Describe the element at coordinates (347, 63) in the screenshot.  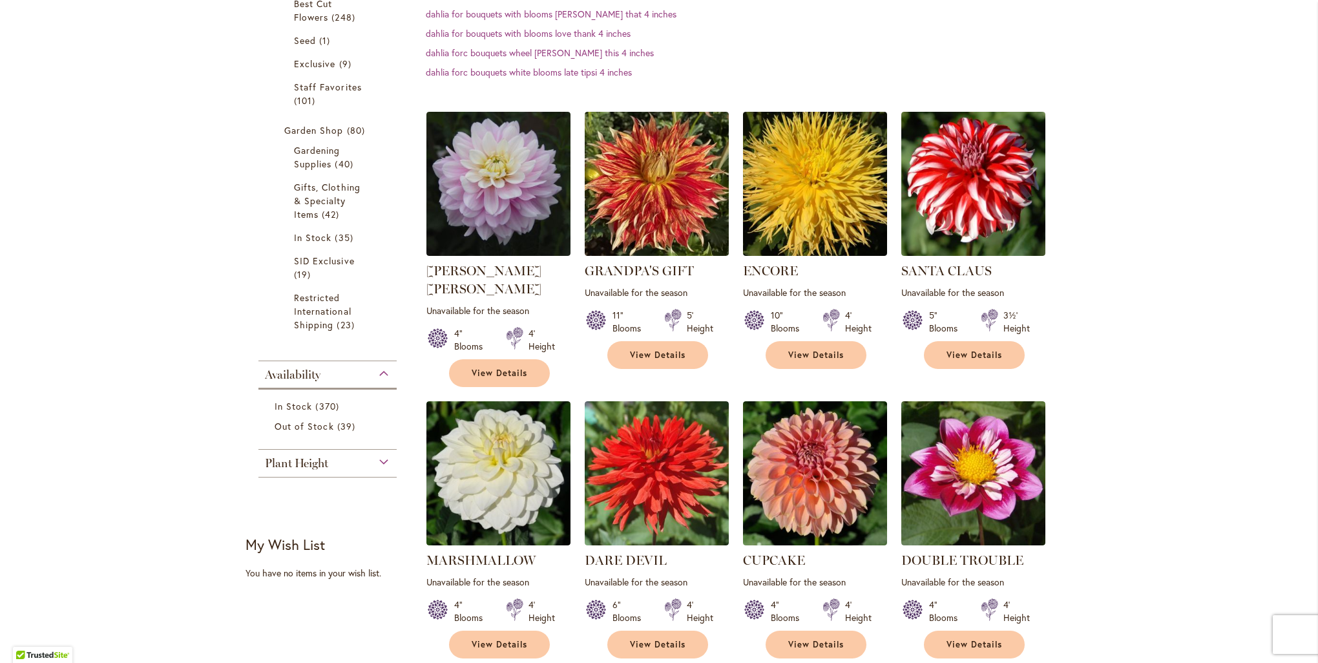
I see `span: 9` at that location.